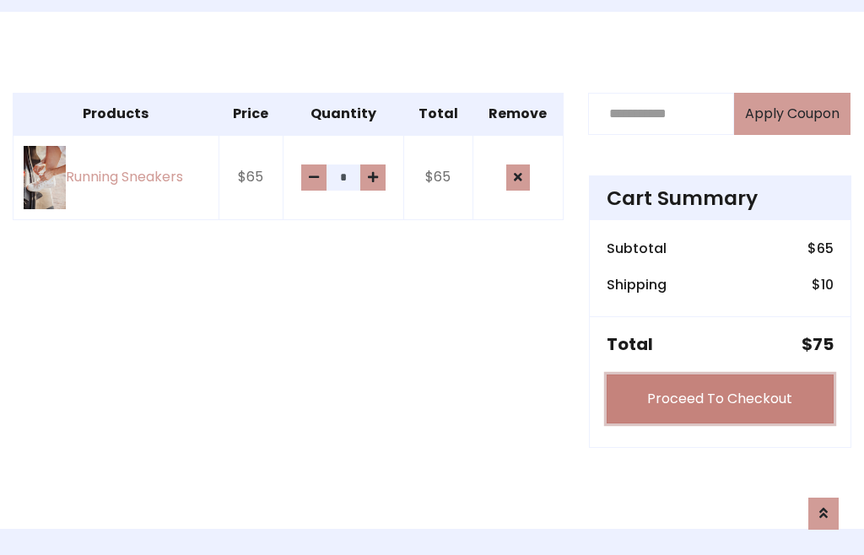 The width and height of the screenshot is (864, 555). I want to click on a: Proceed To Checkout, so click(720, 399).